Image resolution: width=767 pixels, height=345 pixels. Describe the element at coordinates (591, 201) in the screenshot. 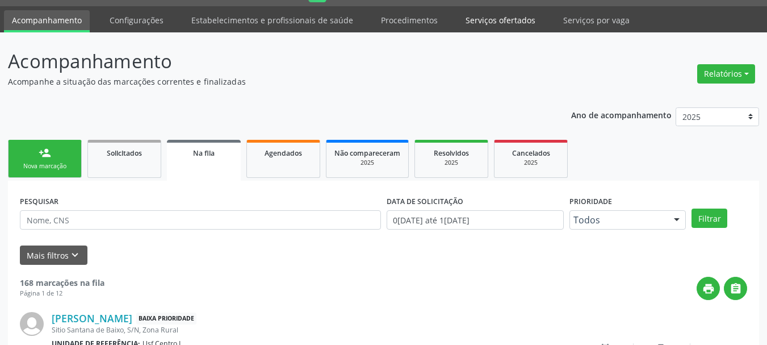

I see `label: Prioridade` at that location.